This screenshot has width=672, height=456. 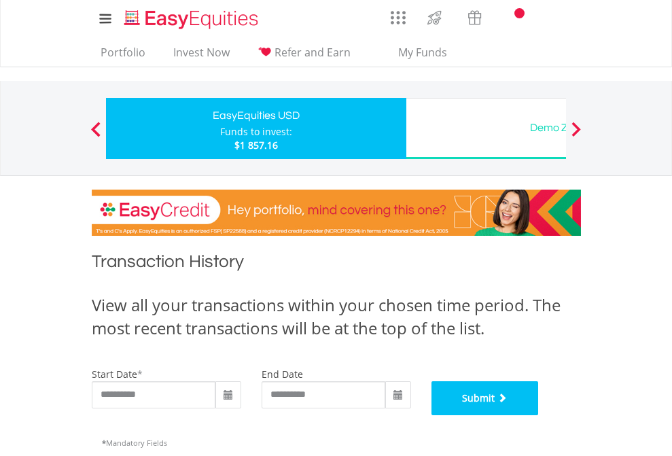 I want to click on span: Mandatory Fields, so click(x=135, y=443).